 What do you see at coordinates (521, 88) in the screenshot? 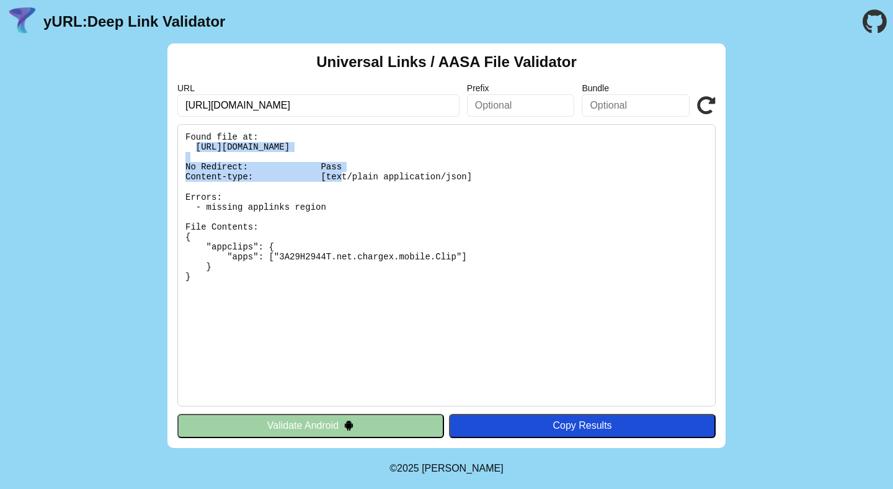
I see `label: Prefix` at bounding box center [521, 88].